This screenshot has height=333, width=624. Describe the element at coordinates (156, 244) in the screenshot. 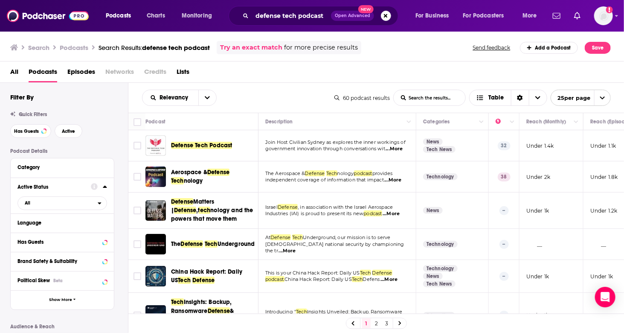

I see `a: The Defense Tech Underground` at that location.